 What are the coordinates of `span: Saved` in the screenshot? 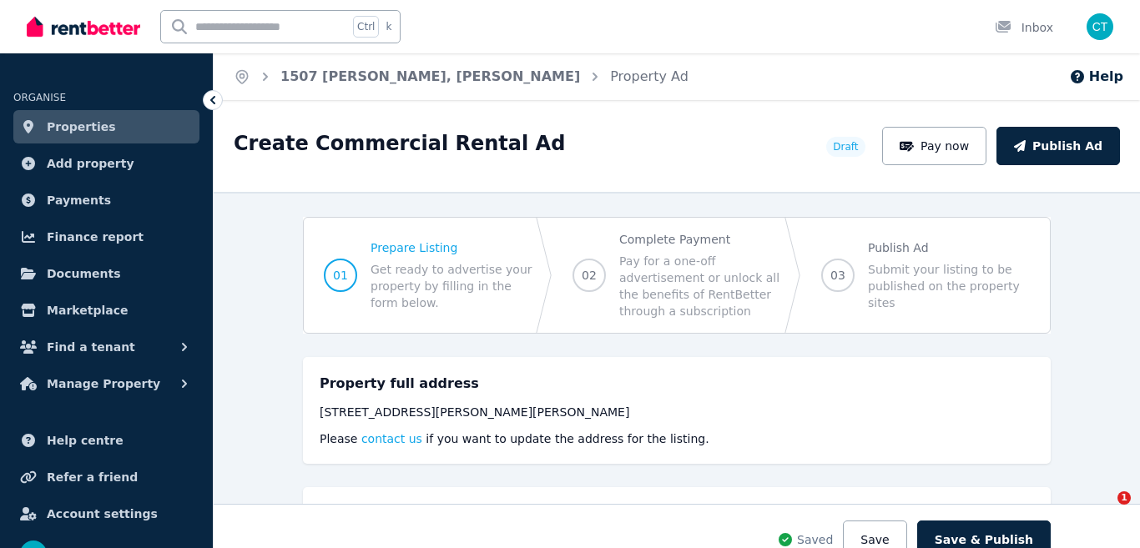 It's located at (814, 540).